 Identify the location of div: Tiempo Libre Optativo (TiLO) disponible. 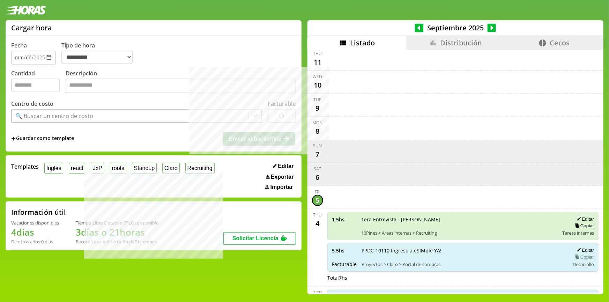
(117, 223).